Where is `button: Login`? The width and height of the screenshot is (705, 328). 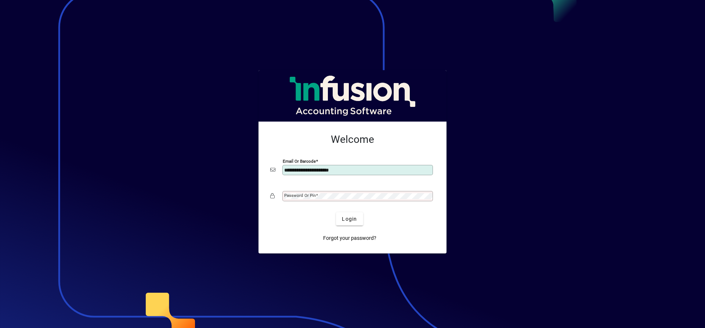 button: Login is located at coordinates (349, 219).